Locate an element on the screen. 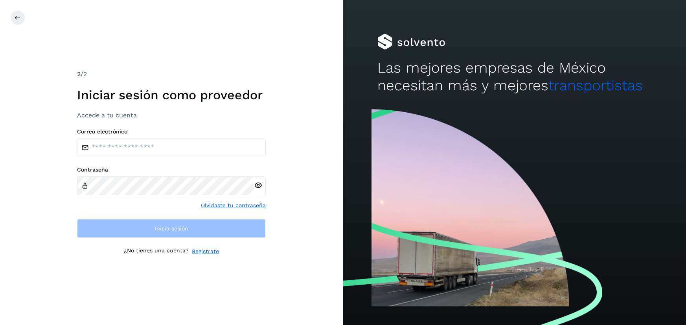 This screenshot has height=325, width=686. span: Inicia sesión is located at coordinates (171, 229).